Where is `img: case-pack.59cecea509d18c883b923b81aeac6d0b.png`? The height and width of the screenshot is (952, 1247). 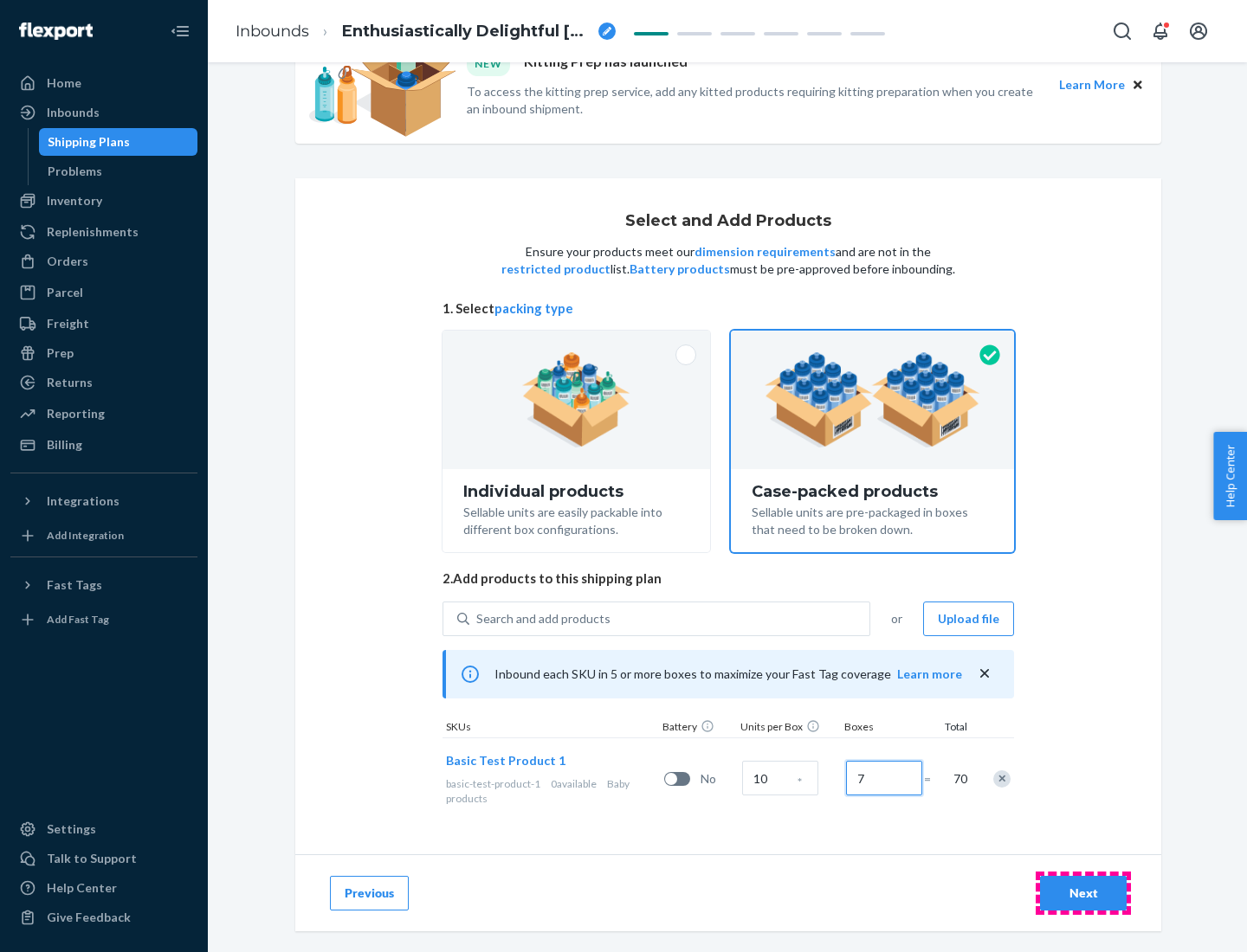
img: case-pack.59cecea509d18c883b923b81aeac6d0b.png is located at coordinates (872, 399).